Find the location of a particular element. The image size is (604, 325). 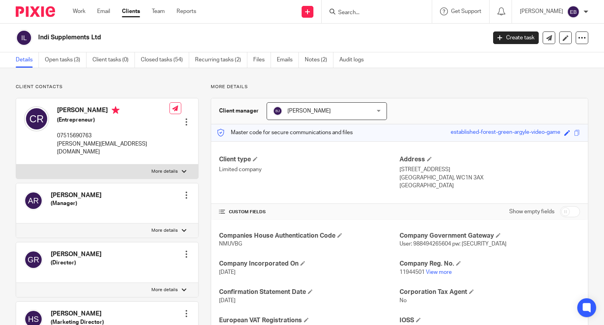

span: Get Support is located at coordinates (466, 11).